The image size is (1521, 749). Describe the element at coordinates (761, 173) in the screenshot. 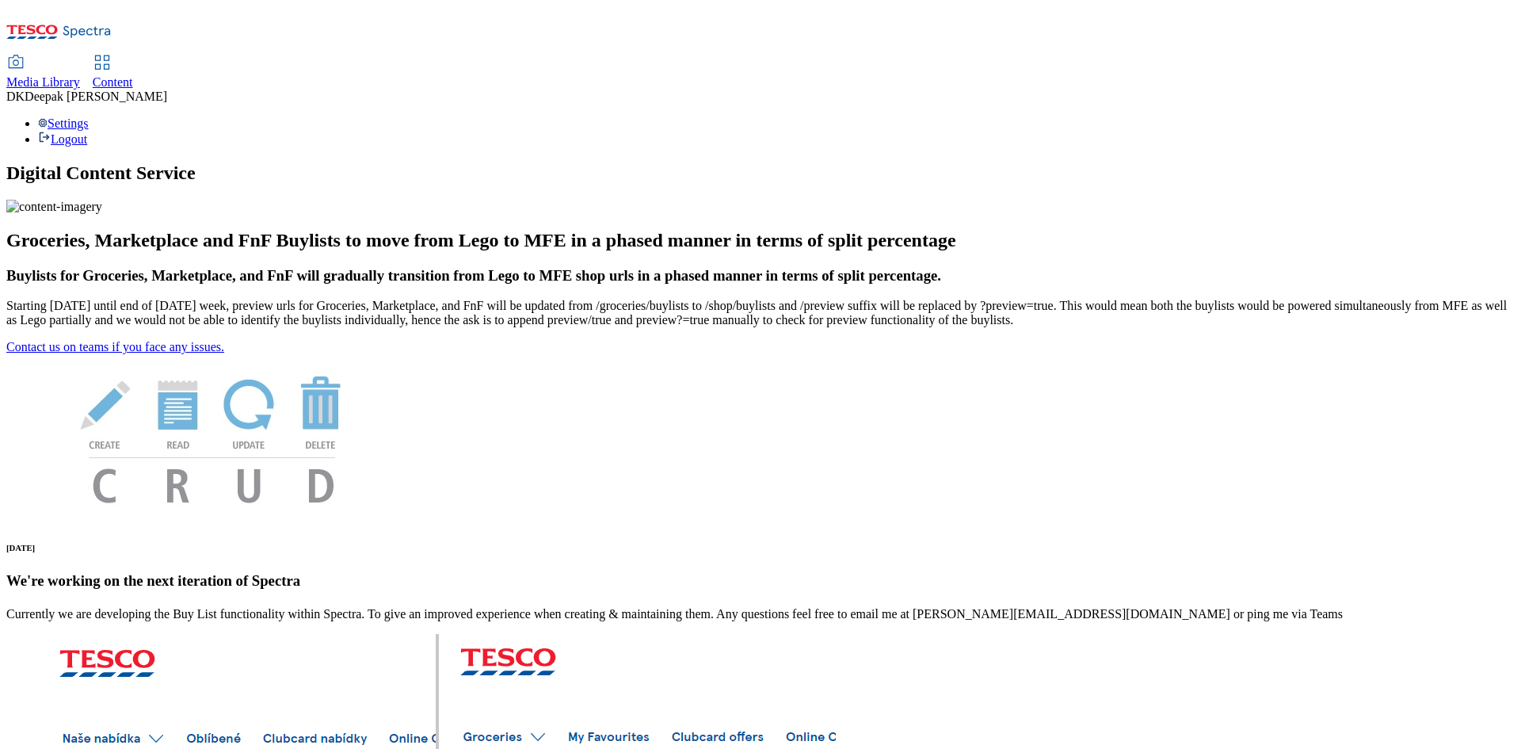

I see `h1: Digital Content Service` at that location.